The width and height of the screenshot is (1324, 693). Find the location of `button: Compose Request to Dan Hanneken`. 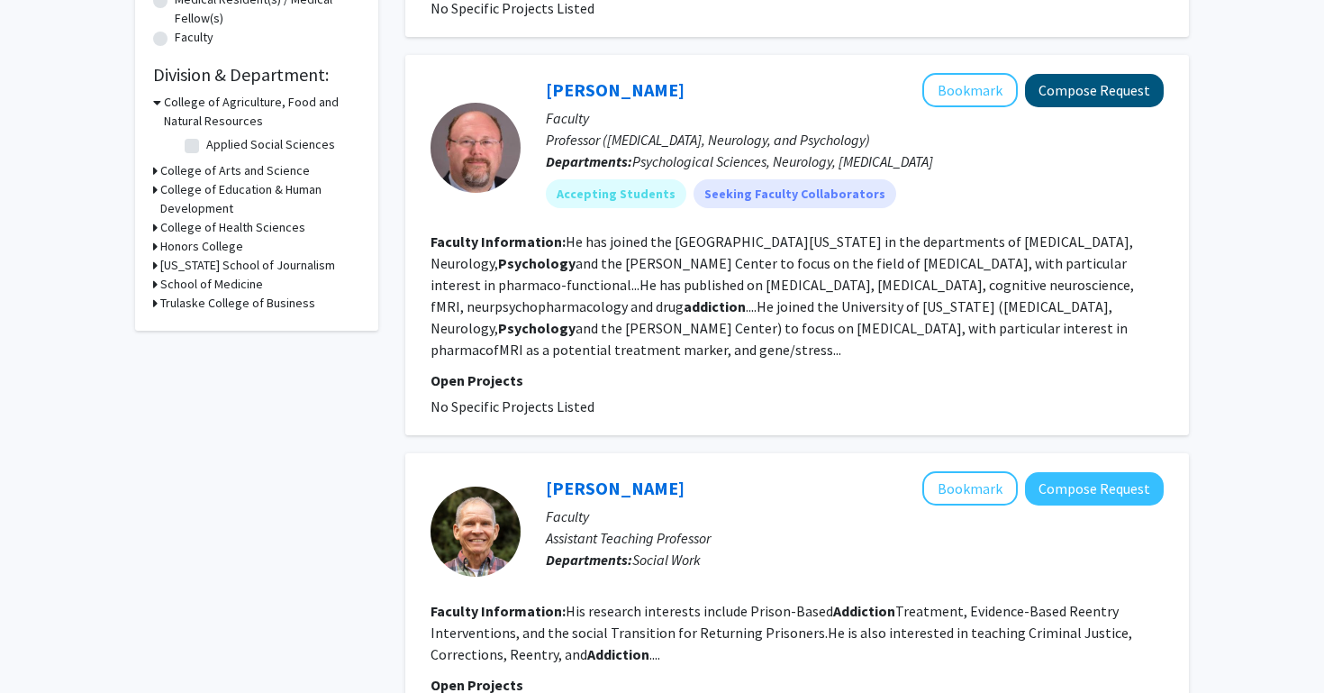

button: Compose Request to Dan Hanneken is located at coordinates (1095, 488).